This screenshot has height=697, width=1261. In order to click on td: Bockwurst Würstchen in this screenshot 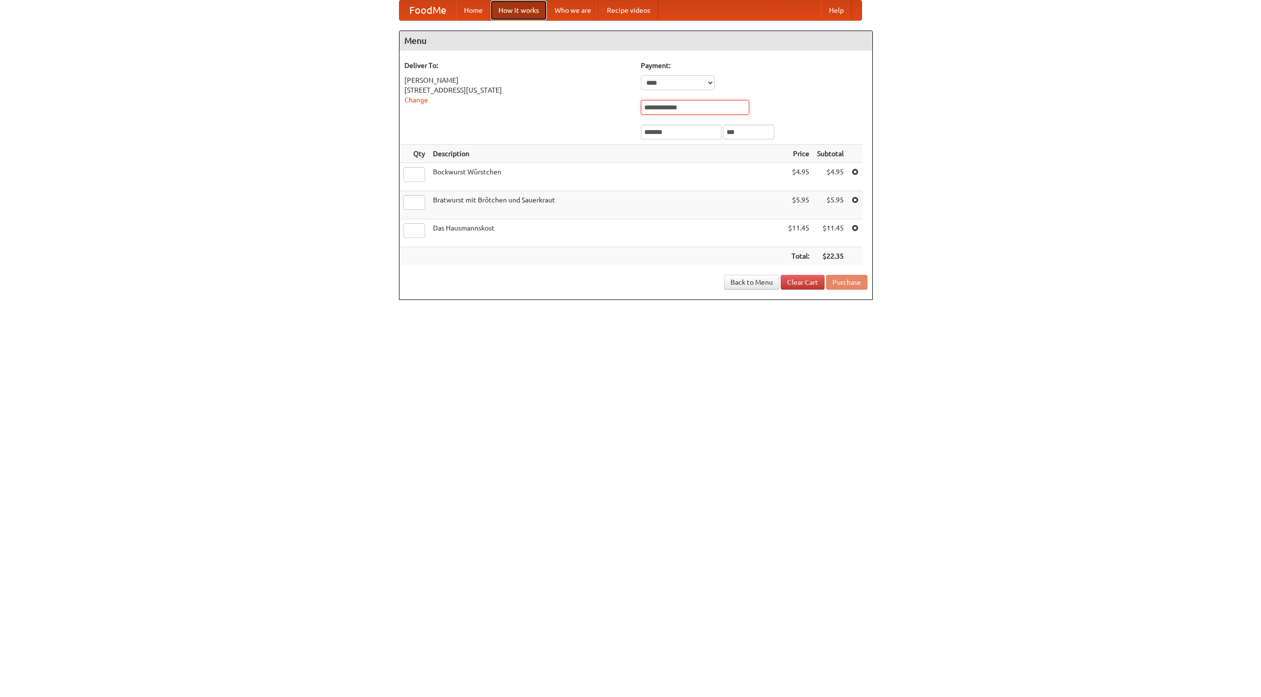, I will do `click(606, 177)`.